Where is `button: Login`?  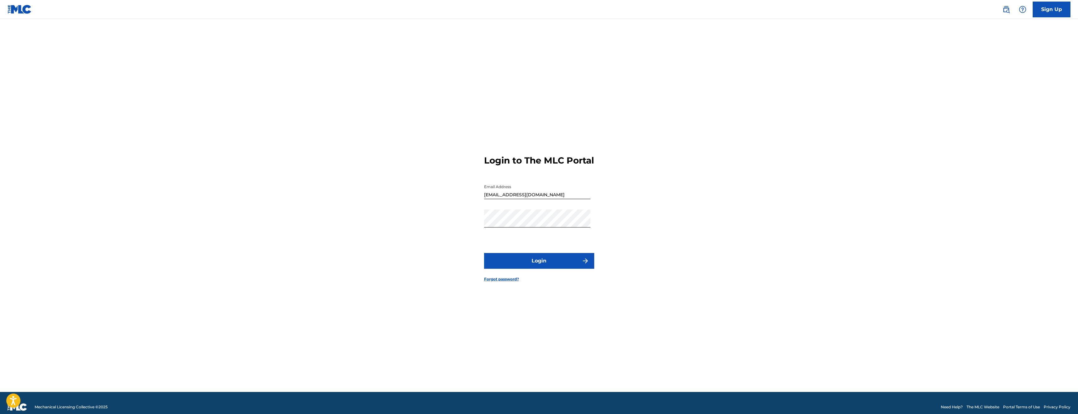 button: Login is located at coordinates (539, 261).